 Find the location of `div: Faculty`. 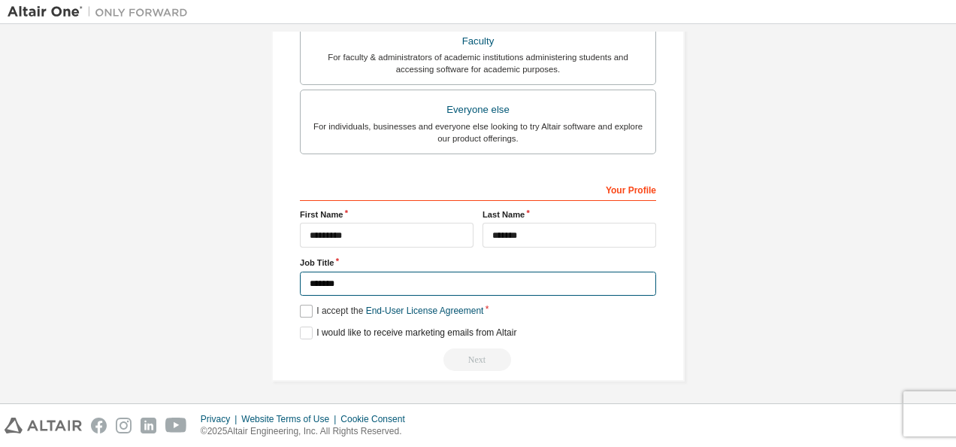

div: Faculty is located at coordinates (478, 41).